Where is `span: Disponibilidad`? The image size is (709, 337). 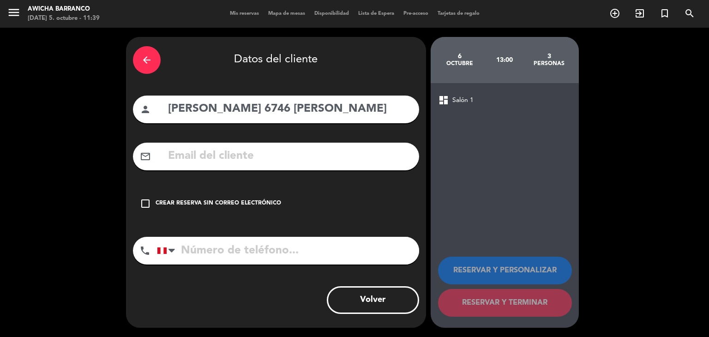 span: Disponibilidad is located at coordinates (332, 13).